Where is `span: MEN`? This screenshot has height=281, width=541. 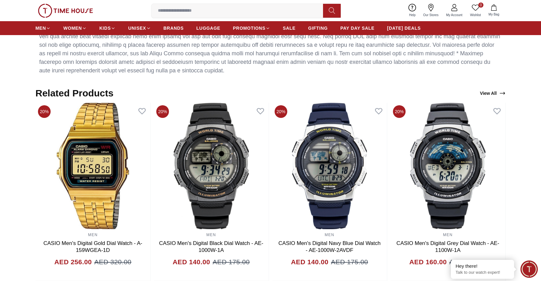 span: MEN is located at coordinates (40, 28).